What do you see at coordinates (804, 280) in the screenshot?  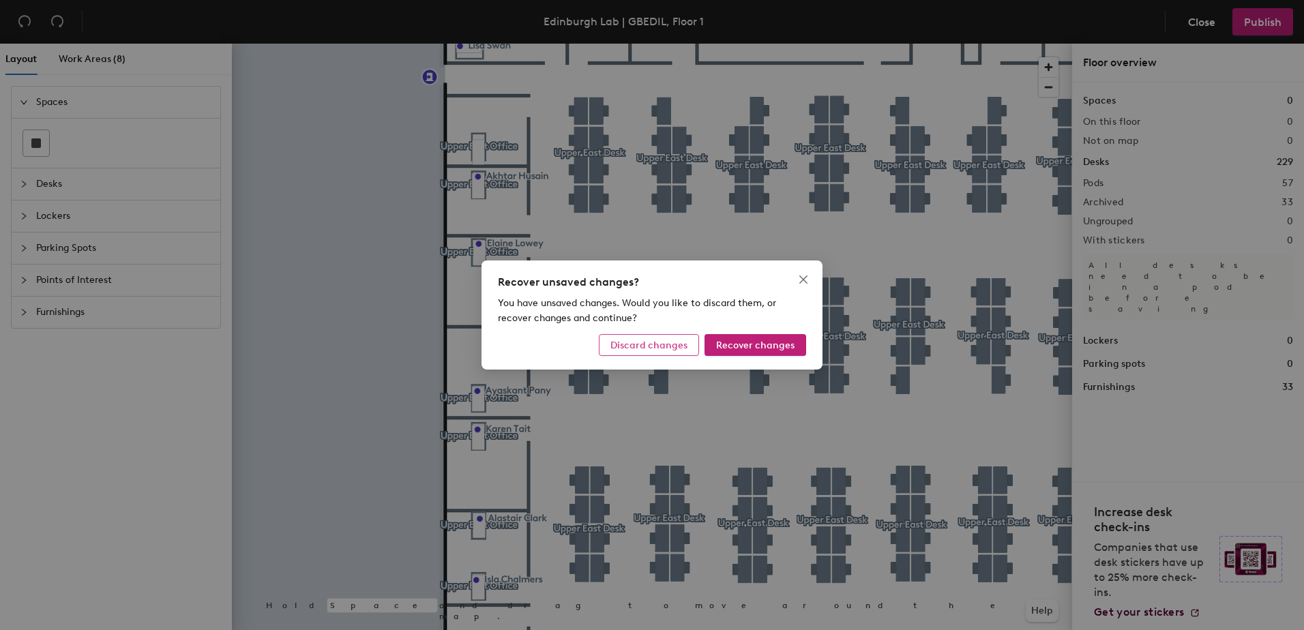 I see `span: close` at bounding box center [804, 280].